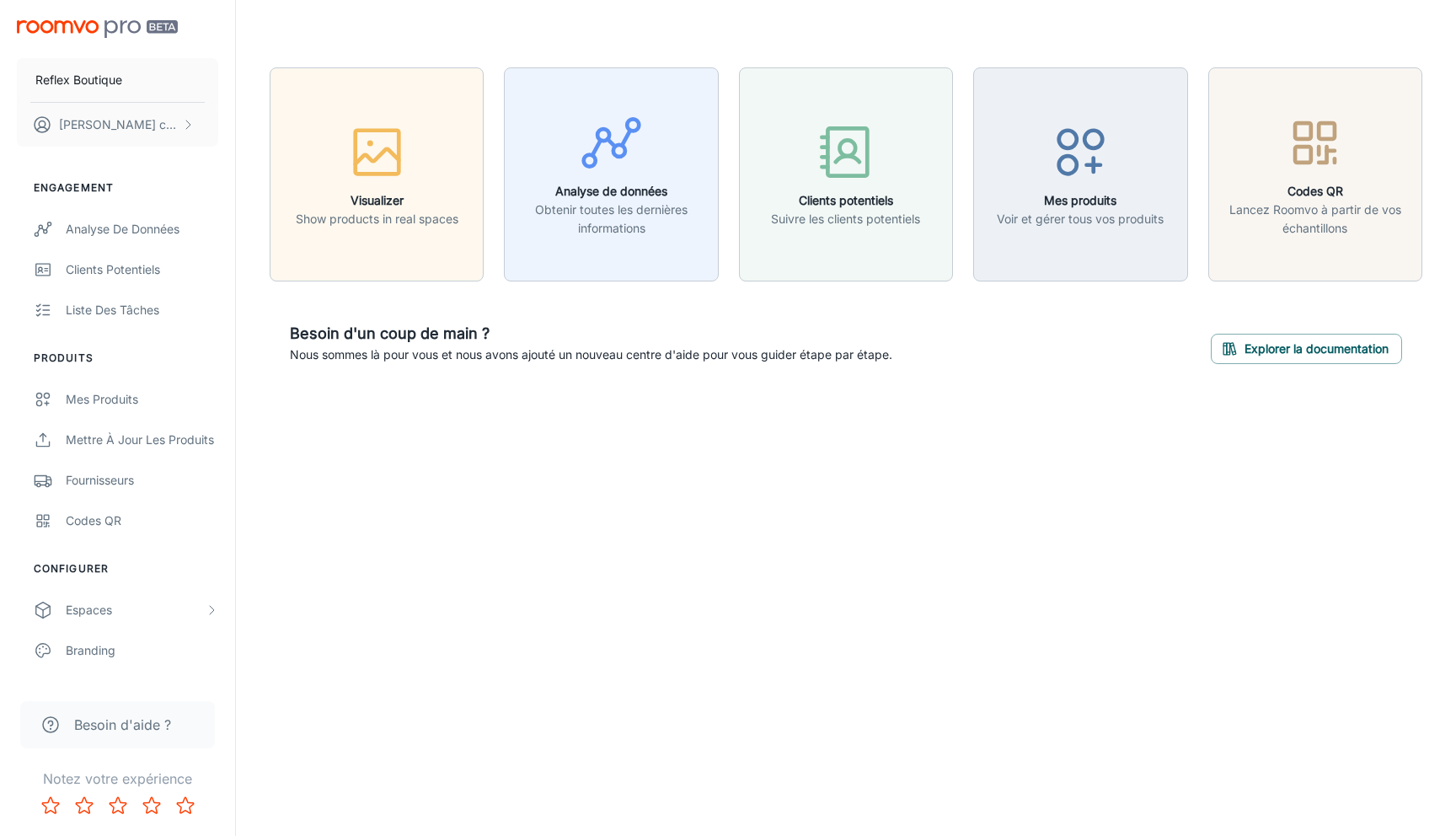 Image resolution: width=1456 pixels, height=836 pixels. Describe the element at coordinates (377, 219) in the screenshot. I see `p: Show products in real spaces` at that location.